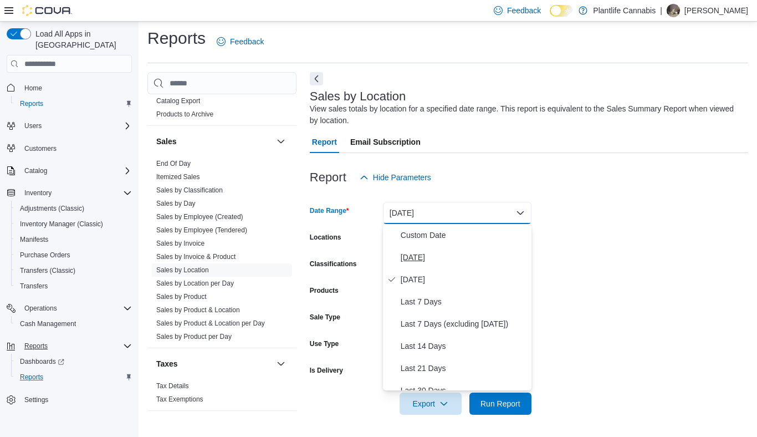 The height and width of the screenshot is (437, 757). What do you see at coordinates (195, 283) in the screenshot?
I see `span: Sales by Location per Day` at bounding box center [195, 283].